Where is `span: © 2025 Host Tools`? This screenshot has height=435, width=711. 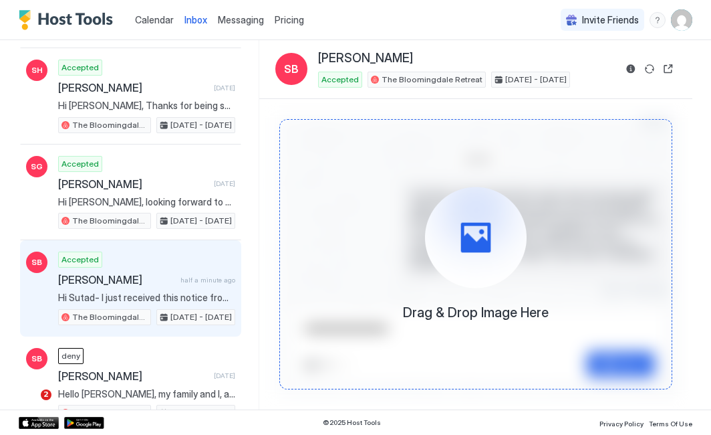
span: © 2025 Host Tools is located at coordinates (352, 422).